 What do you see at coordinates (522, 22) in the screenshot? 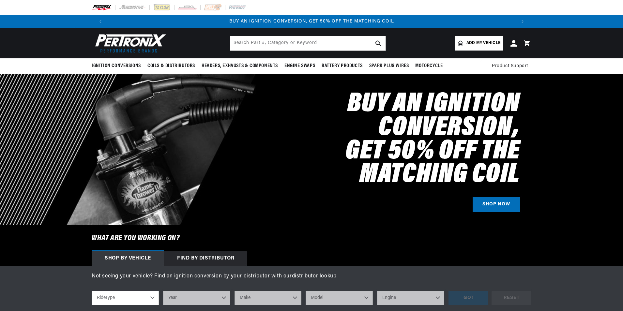
I see `button: Translation missing: en.sections.announcements.next_announcement` at bounding box center [522, 22].